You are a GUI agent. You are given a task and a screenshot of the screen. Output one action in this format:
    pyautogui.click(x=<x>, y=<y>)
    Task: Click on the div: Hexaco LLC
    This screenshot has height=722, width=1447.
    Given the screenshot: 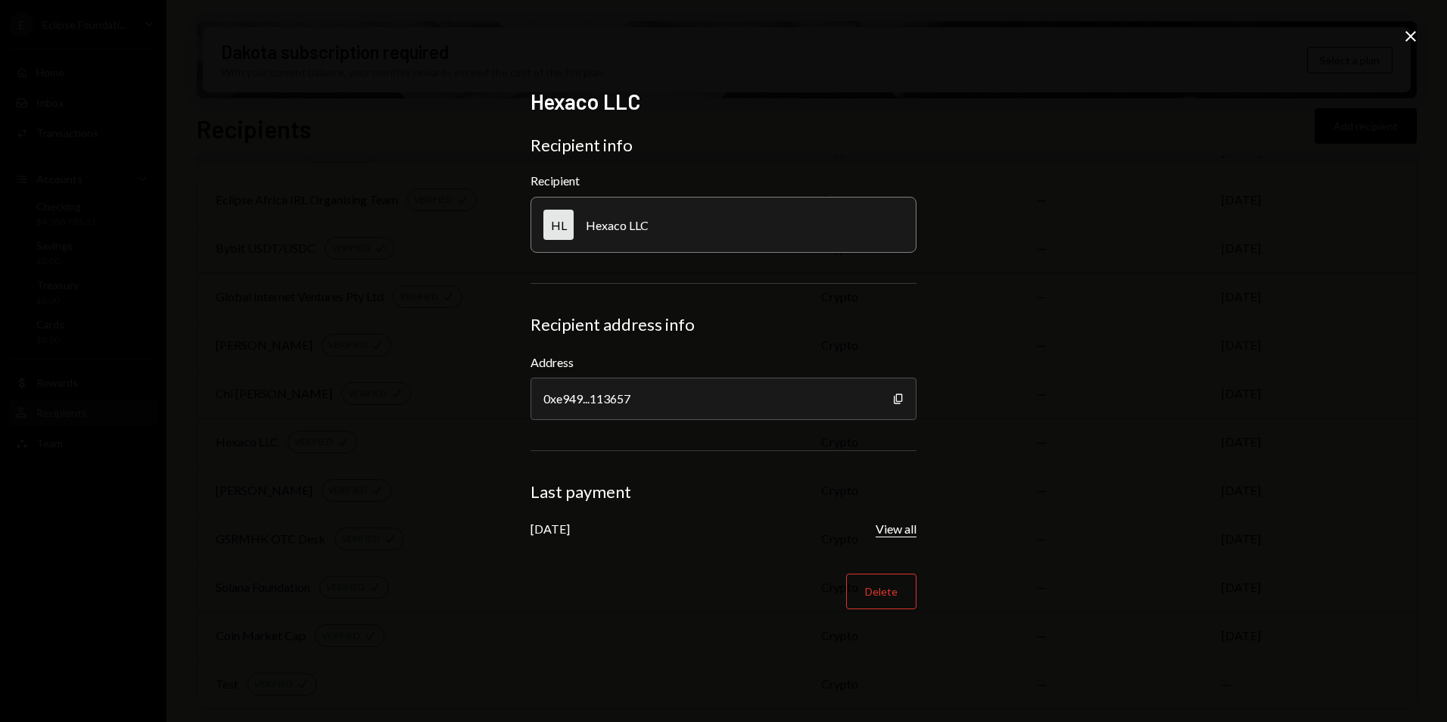 What is the action you would take?
    pyautogui.click(x=617, y=225)
    